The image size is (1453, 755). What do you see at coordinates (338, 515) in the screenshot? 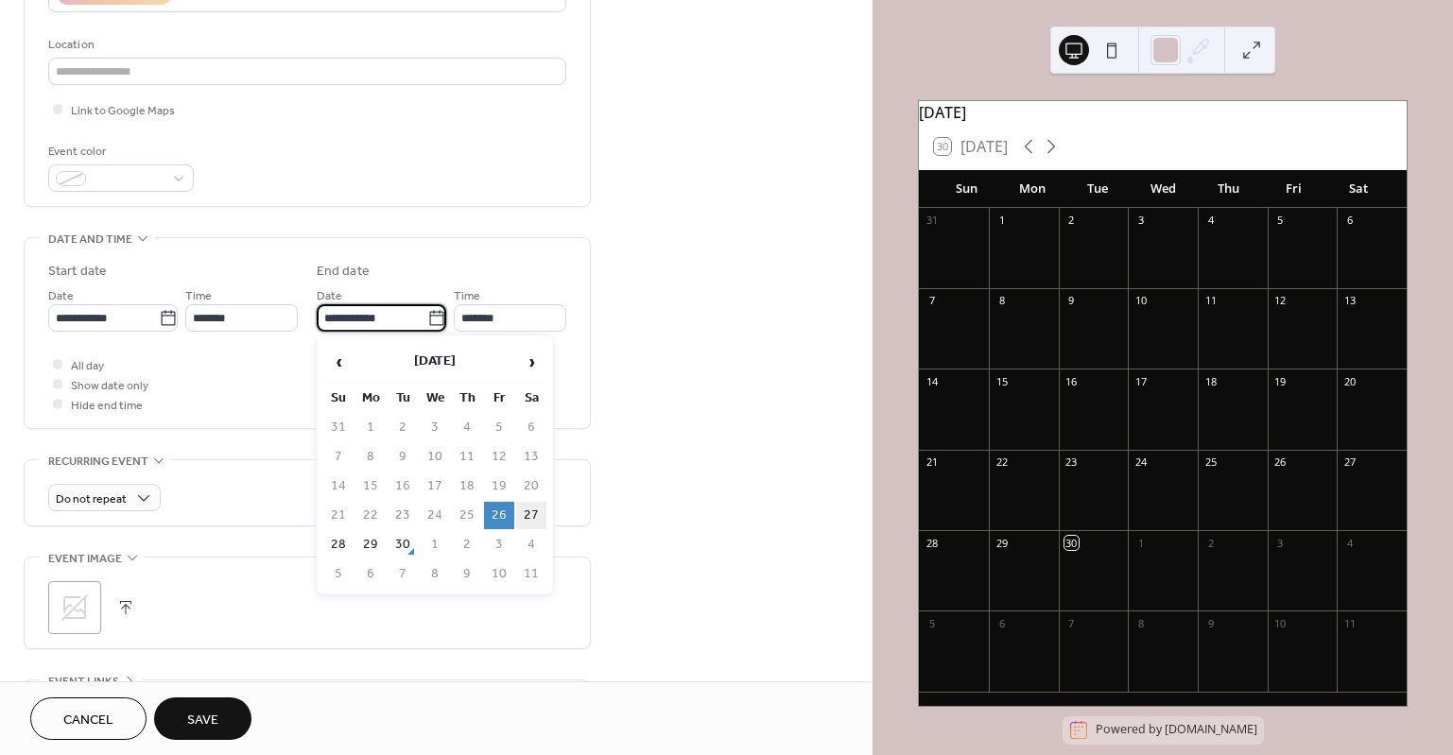
I see `td: 21` at bounding box center [338, 515].